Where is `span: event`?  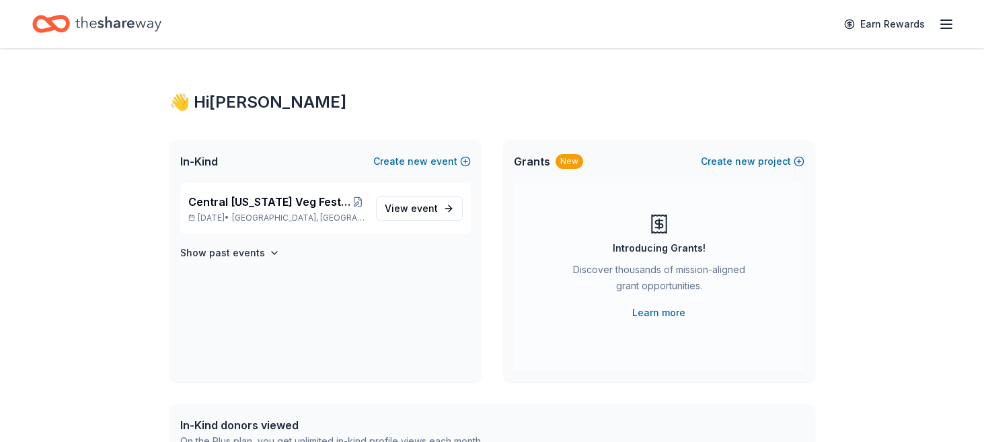 span: event is located at coordinates (425, 208).